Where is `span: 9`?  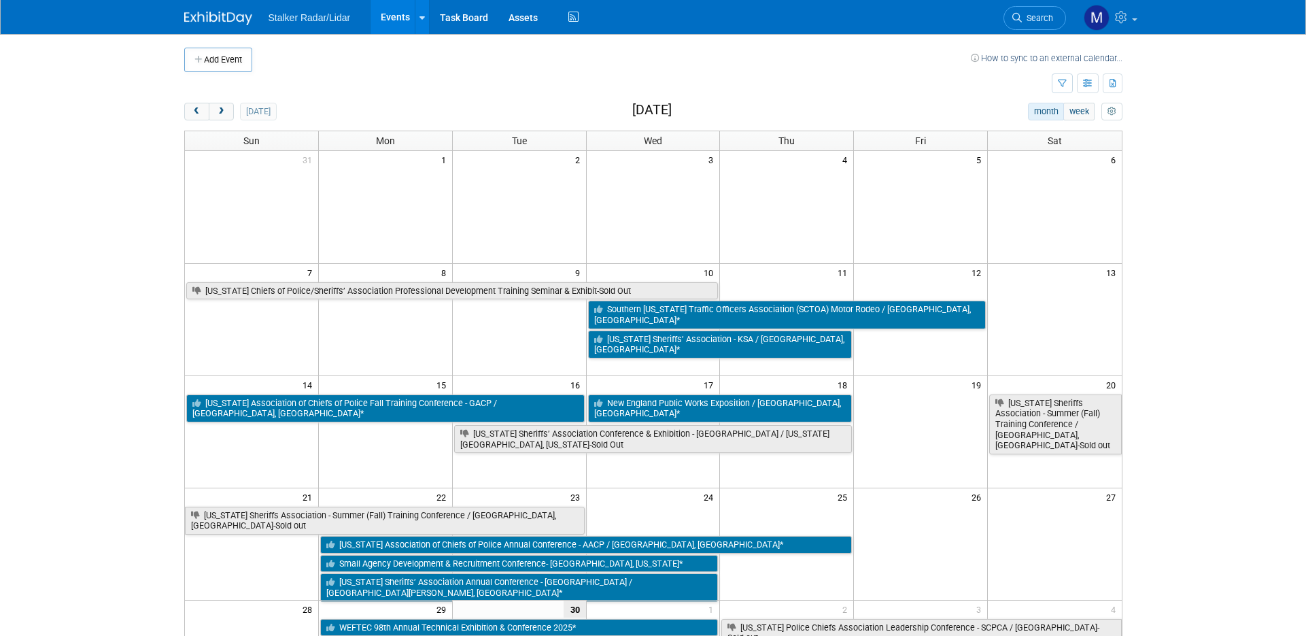 span: 9 is located at coordinates (580, 272).